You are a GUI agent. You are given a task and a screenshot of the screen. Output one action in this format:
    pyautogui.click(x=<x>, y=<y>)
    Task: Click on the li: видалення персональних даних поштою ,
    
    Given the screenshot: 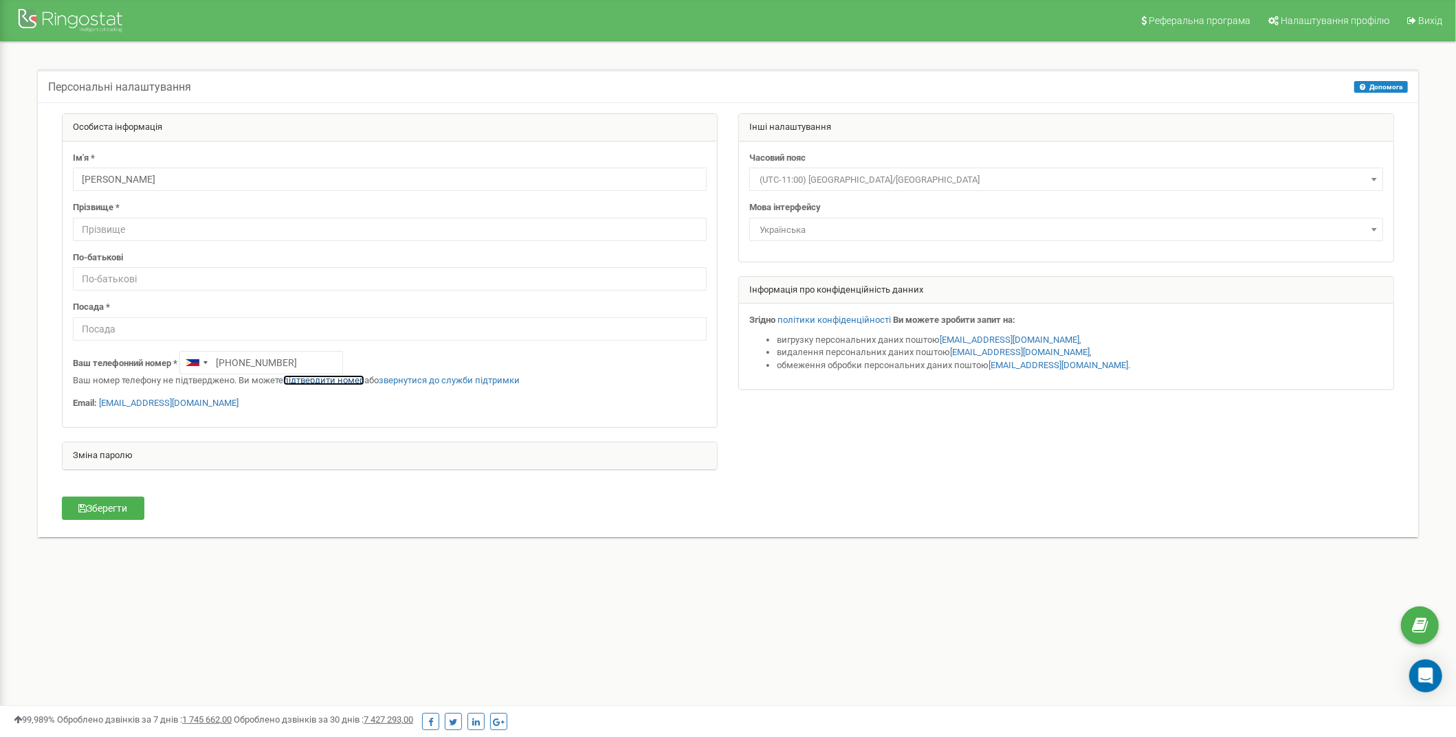 What is the action you would take?
    pyautogui.click(x=1080, y=353)
    